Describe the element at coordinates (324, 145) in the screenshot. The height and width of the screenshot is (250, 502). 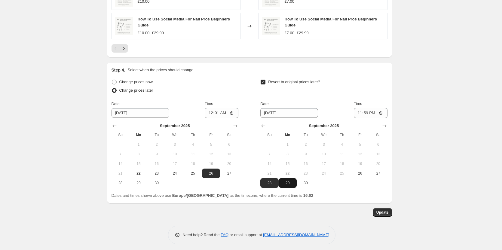
I see `button: Wednesday September 3 2025` at that location.